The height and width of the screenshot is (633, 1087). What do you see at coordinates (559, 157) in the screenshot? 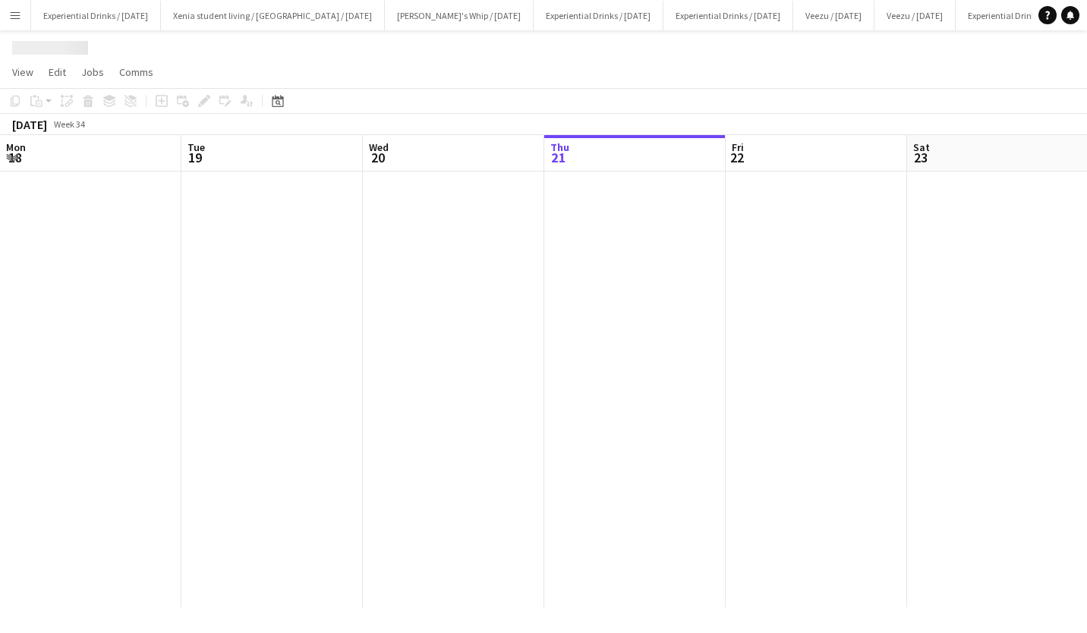
I see `span: 21` at bounding box center [559, 157].